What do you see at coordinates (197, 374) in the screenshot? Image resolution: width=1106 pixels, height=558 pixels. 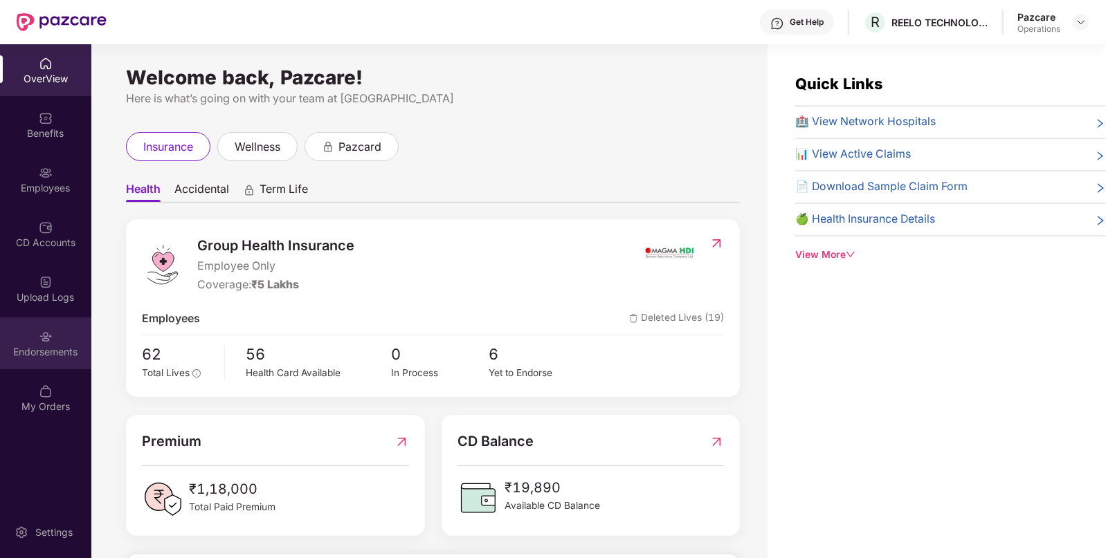 I see `span: info-circle` at bounding box center [197, 374].